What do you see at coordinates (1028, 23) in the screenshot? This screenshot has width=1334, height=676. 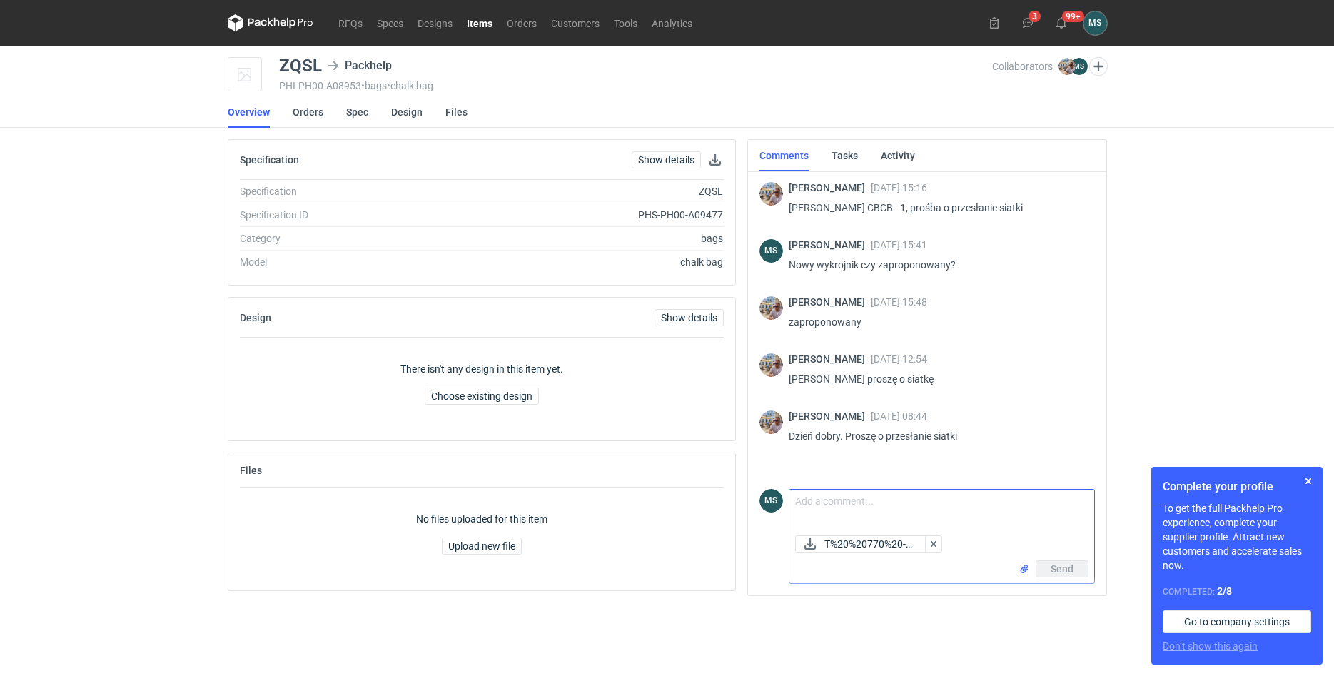 I see `button: 3` at bounding box center [1028, 23].